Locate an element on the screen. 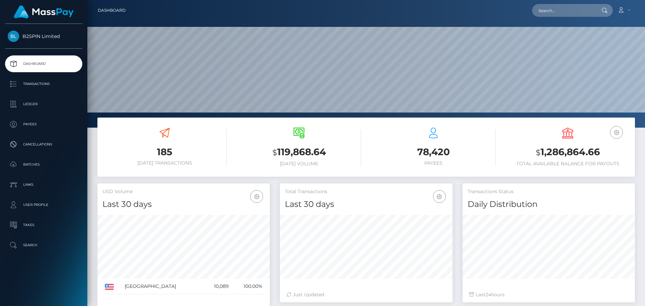 The height and width of the screenshot is (306, 645). p: Transactions is located at coordinates (44, 84).